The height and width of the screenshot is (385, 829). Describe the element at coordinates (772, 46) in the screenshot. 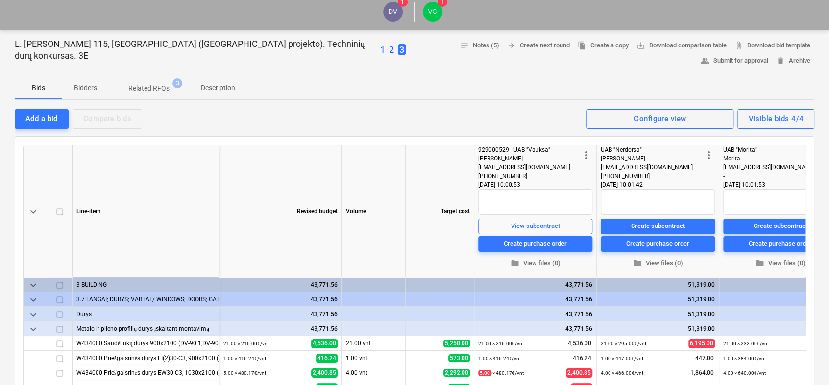

I see `a: Download bid template` at that location.